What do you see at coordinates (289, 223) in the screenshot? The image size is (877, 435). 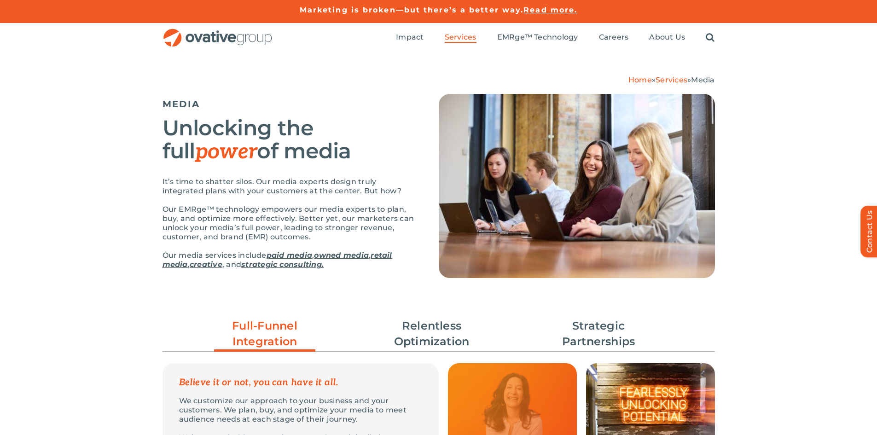 I see `p: Our EMRge™ technology empowers our media experts to plan, buy, and optimize more effectively. Bet...` at bounding box center [289, 223].